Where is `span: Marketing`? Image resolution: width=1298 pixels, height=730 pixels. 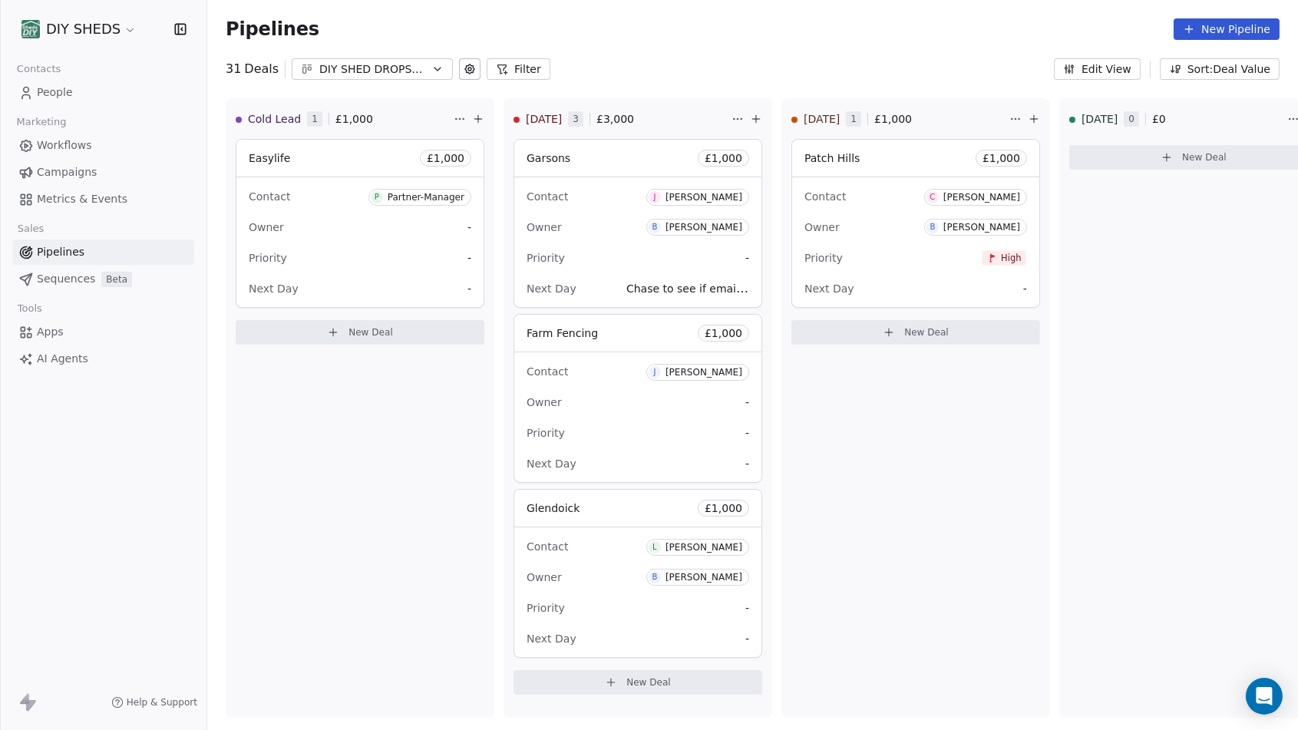
span: Marketing is located at coordinates (41, 122).